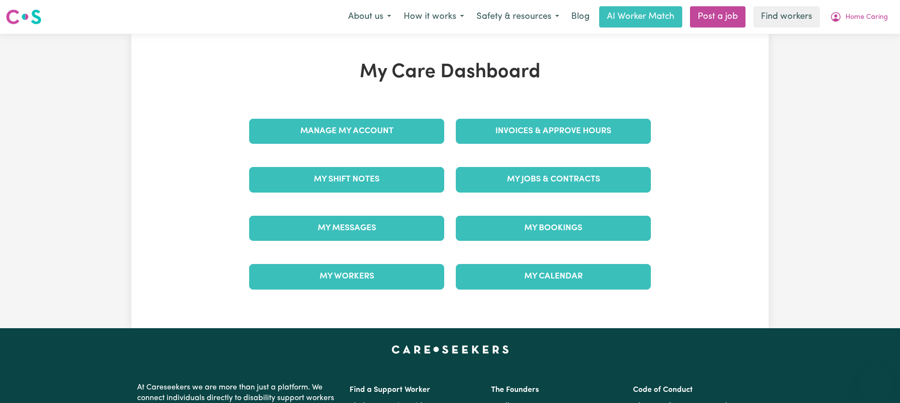 The image size is (900, 403). Describe the element at coordinates (553, 180) in the screenshot. I see `a: My Jobs & Contracts` at that location.